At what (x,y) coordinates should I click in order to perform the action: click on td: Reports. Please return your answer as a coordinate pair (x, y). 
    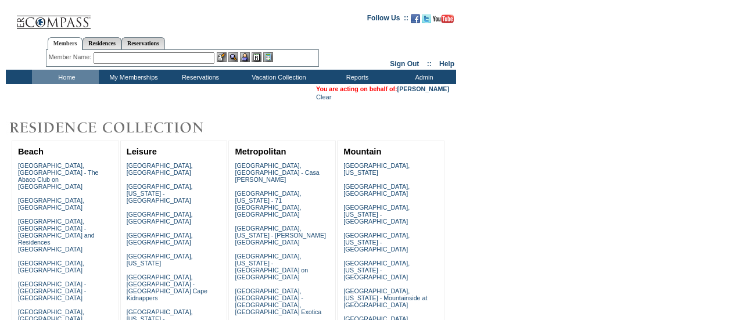
    Looking at the image, I should click on (356, 77).